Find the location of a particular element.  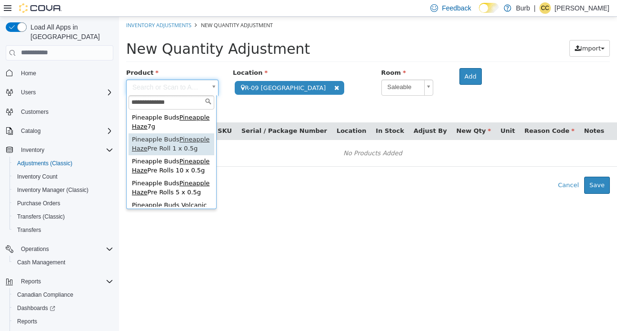

a: Canadian Compliance is located at coordinates (45, 295).